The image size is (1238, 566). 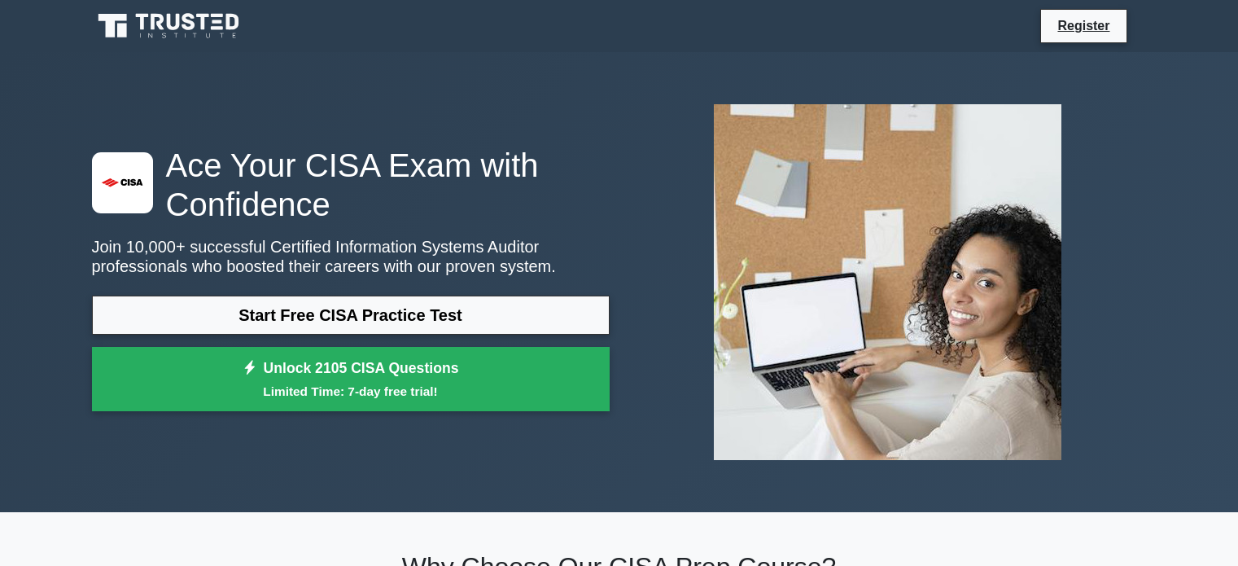 What do you see at coordinates (351, 315) in the screenshot?
I see `a: Start Free CISA Practice Test` at bounding box center [351, 315].